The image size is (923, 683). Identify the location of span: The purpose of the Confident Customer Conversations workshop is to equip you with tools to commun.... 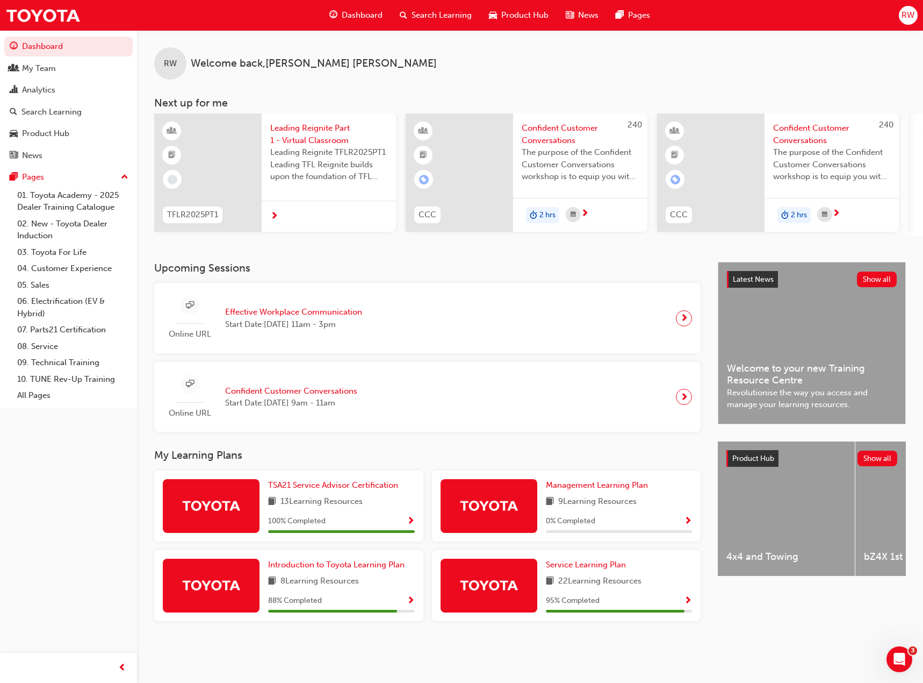
(832, 164).